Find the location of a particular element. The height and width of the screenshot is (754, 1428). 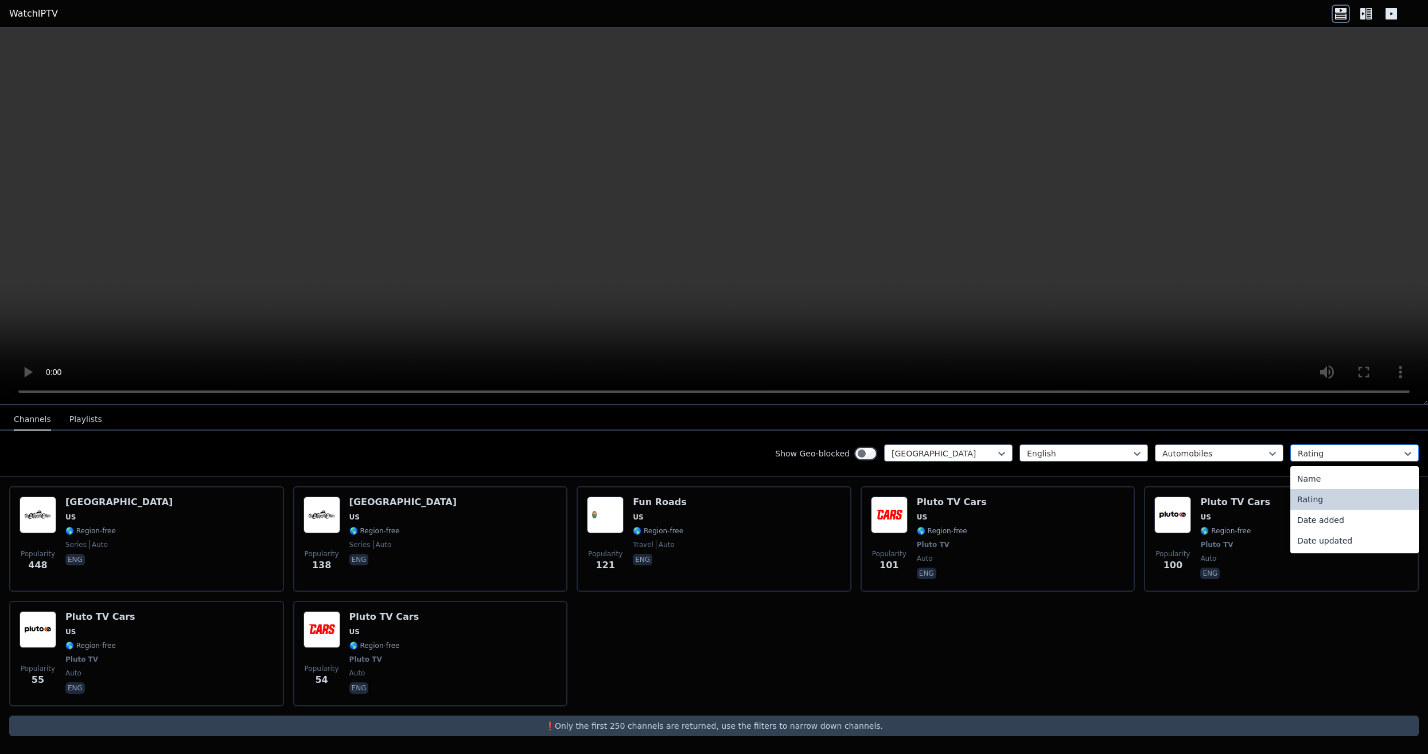

div: Date updated is located at coordinates (1355, 541).